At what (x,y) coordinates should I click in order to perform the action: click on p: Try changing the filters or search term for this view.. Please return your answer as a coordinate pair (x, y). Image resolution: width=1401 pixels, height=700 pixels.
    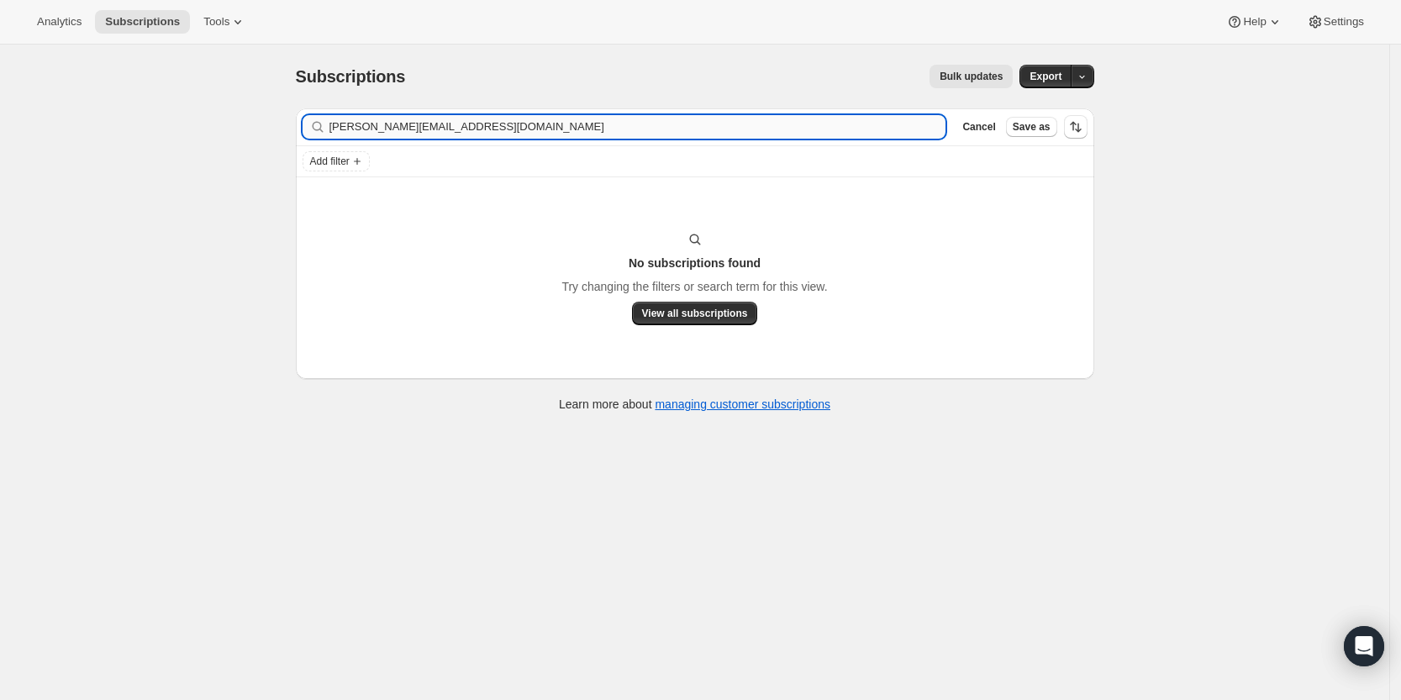
    Looking at the image, I should click on (694, 287).